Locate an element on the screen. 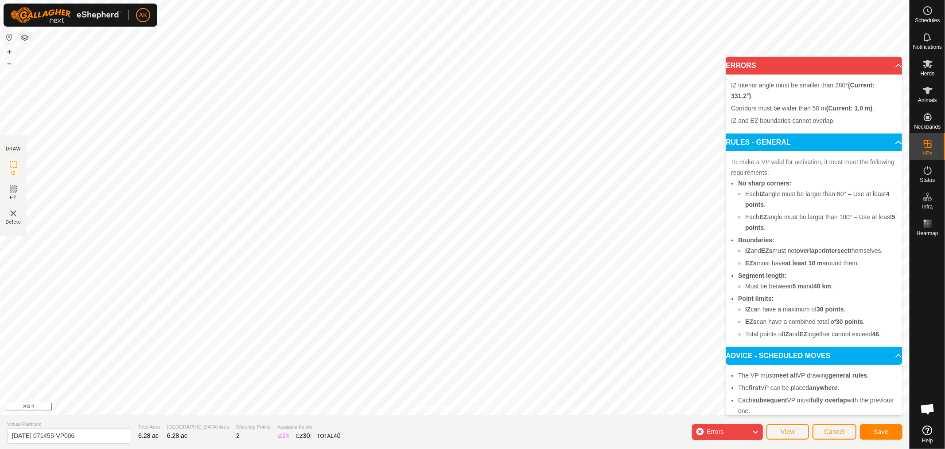 The height and width of the screenshot is (449, 945). b: general rules is located at coordinates (848, 375).